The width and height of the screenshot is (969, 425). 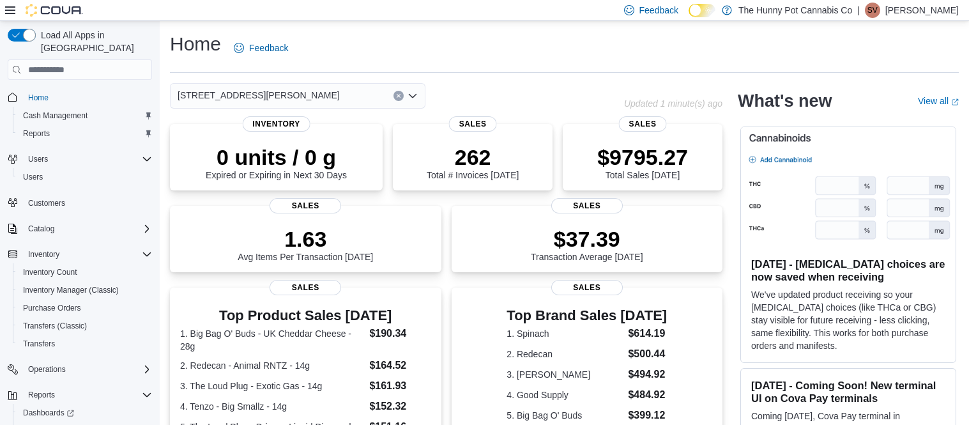 What do you see at coordinates (276, 162) in the screenshot?
I see `div: Expired or Expiring in Next 30 Days` at bounding box center [276, 162].